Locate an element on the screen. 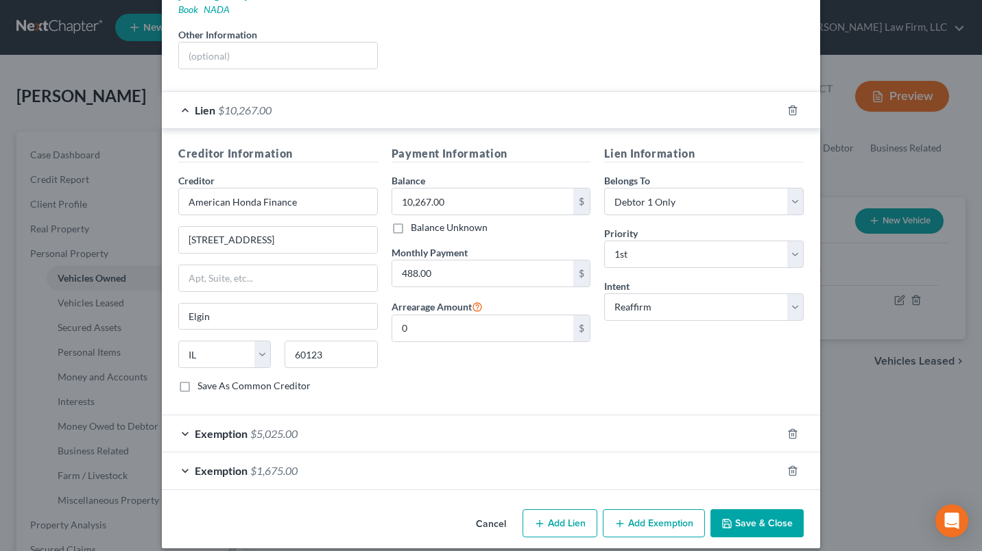  button: Save & Close is located at coordinates (757, 524).